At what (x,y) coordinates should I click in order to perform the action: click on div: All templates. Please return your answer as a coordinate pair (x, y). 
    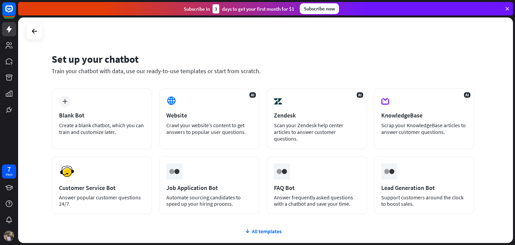
    Looking at the image, I should click on (263, 231).